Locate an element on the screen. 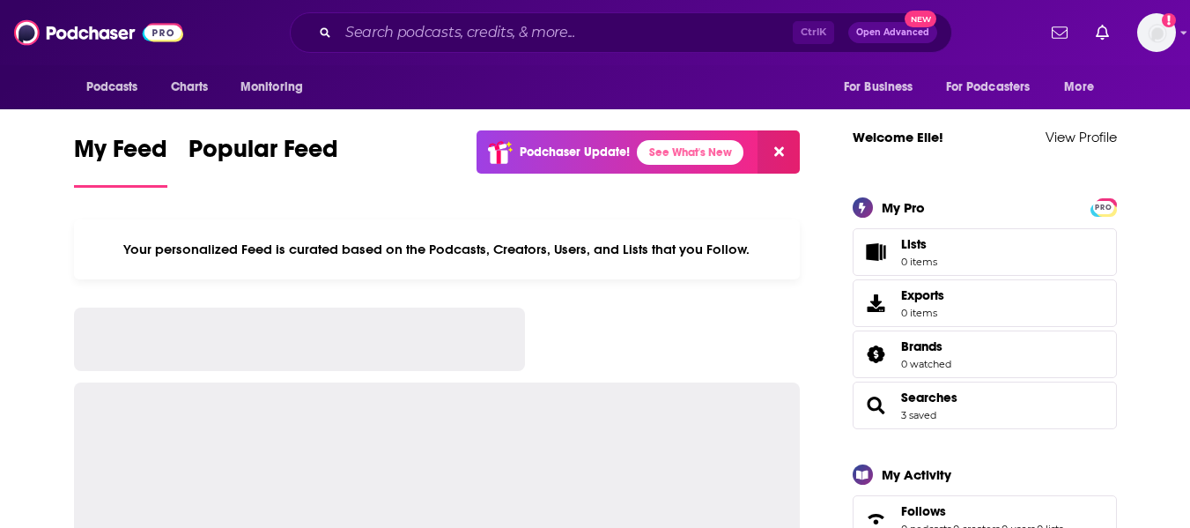  div: Search podcasts, credits, & more... is located at coordinates (621, 33).